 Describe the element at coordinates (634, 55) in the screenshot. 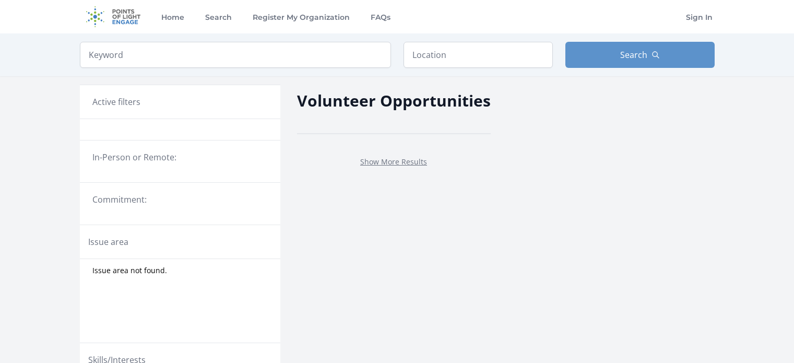

I see `span: Search` at that location.